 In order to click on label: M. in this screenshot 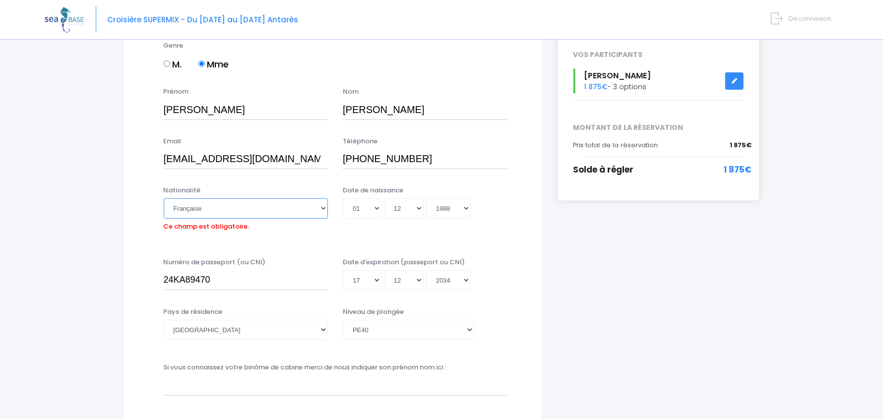, I will do `click(173, 64)`.